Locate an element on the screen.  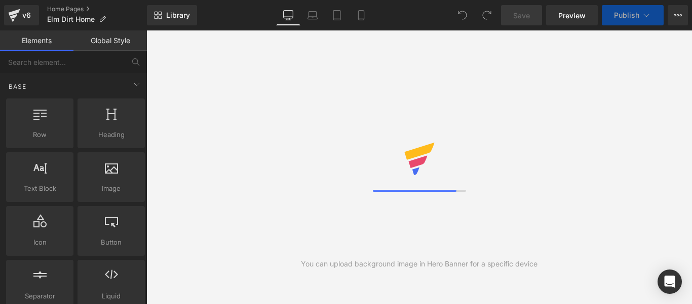
span: Library is located at coordinates (178, 15).